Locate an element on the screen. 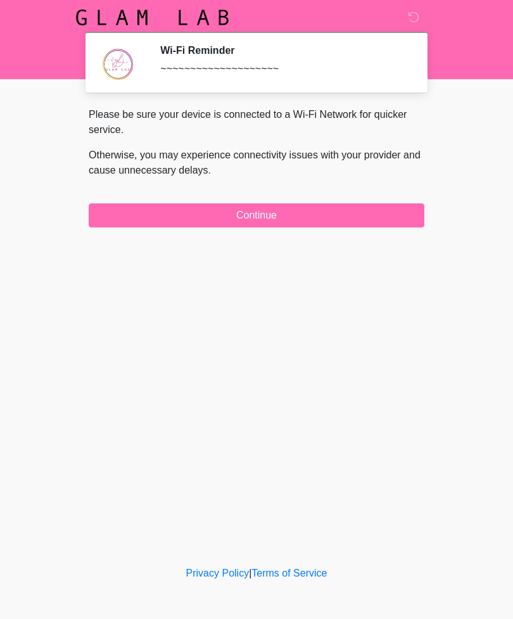 The height and width of the screenshot is (619, 513). a: Terms of Service is located at coordinates (289, 573).